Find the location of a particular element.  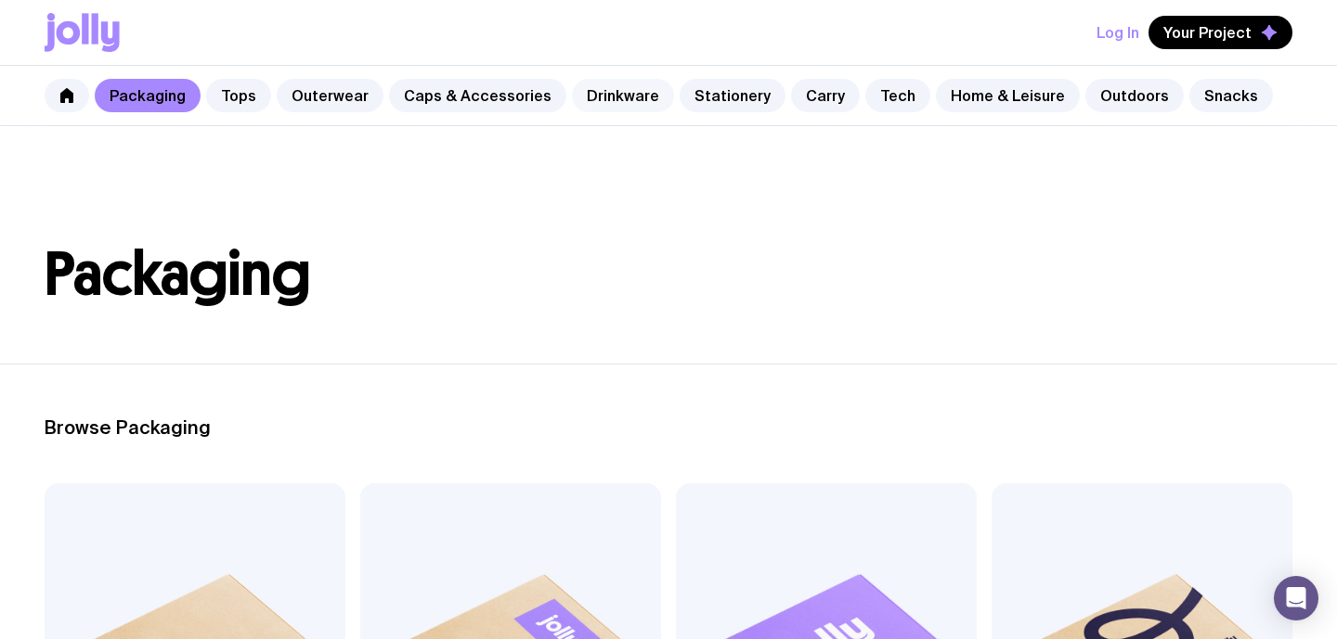

span: Your Project is located at coordinates (1207, 32).